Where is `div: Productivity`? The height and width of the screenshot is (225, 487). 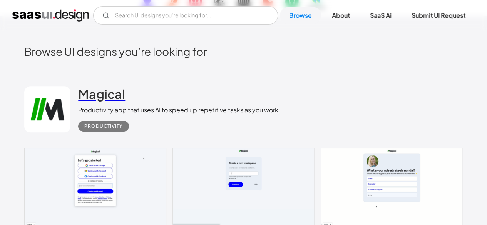 div: Productivity is located at coordinates (104, 126).